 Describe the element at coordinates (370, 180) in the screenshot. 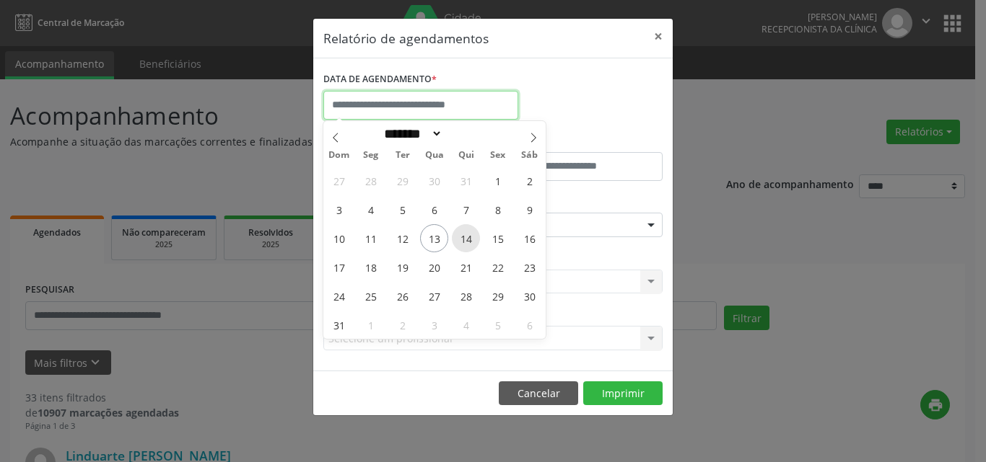

I see `span: Julho 28, 2025` at that location.